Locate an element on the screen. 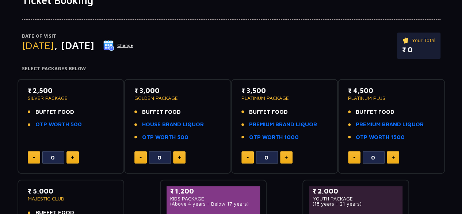 This screenshot has height=214, width=462. p: SILVER PACKAGE is located at coordinates (71, 98).